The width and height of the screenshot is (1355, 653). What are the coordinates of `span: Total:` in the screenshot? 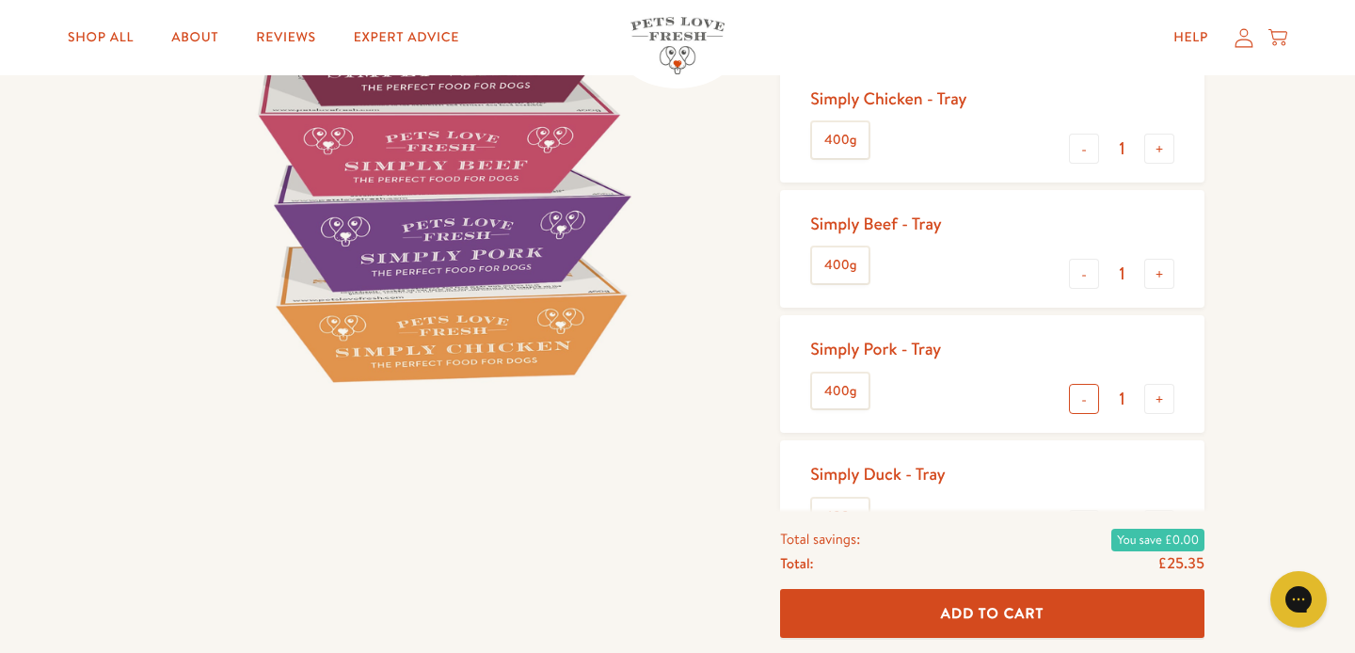 It's located at (796, 564).